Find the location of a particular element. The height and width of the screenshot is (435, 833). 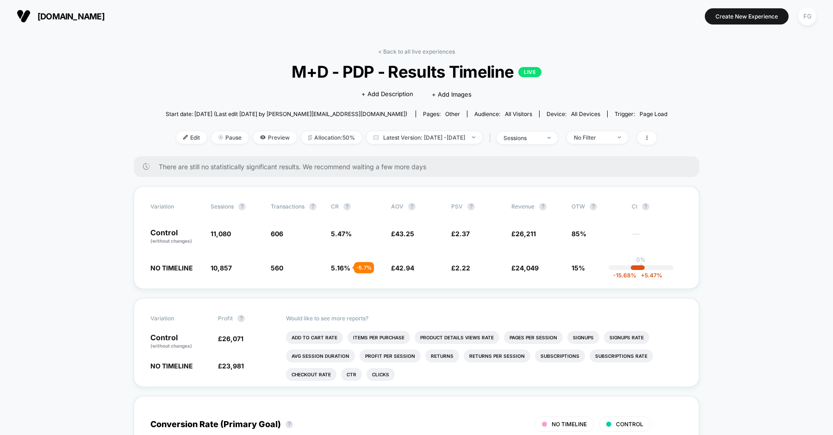

span: There are still no statistically significant results. We recommend waiting a few more days is located at coordinates (420, 167).